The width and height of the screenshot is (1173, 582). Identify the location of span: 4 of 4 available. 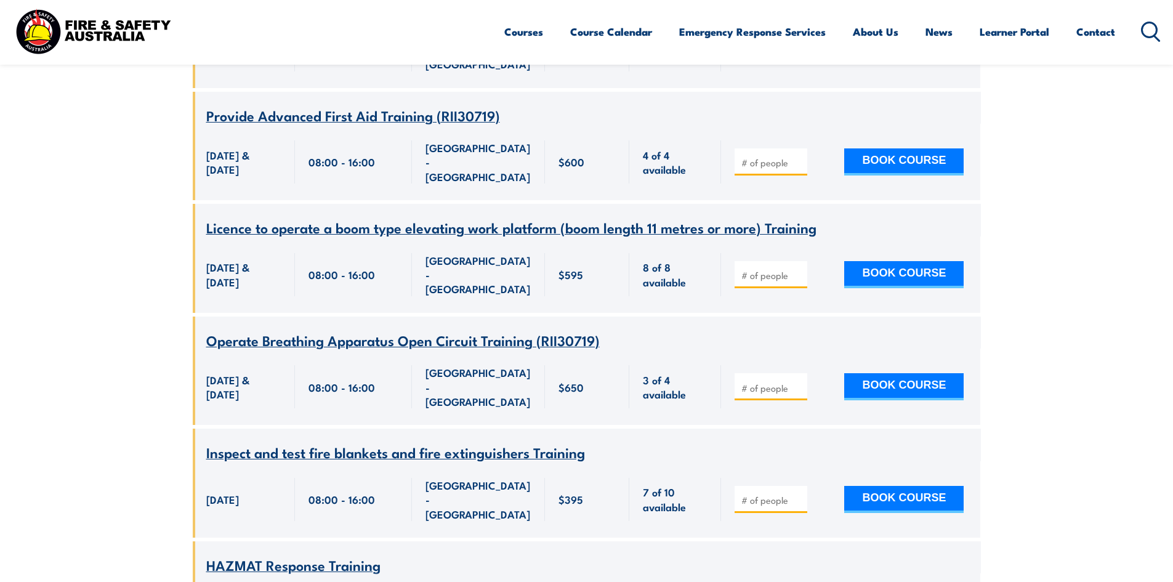
(675, 162).